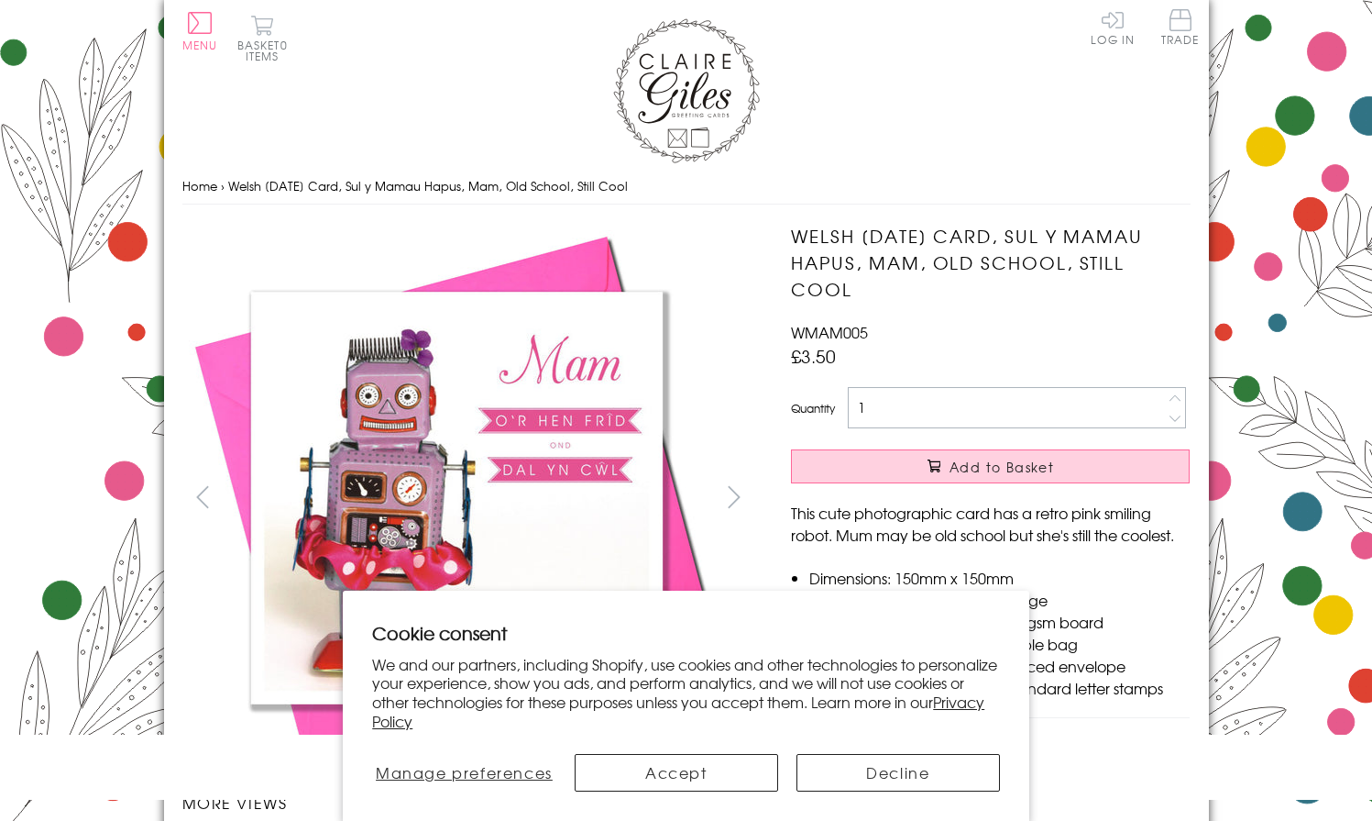  Describe the element at coordinates (1002, 467) in the screenshot. I see `span: Add to Basket` at that location.